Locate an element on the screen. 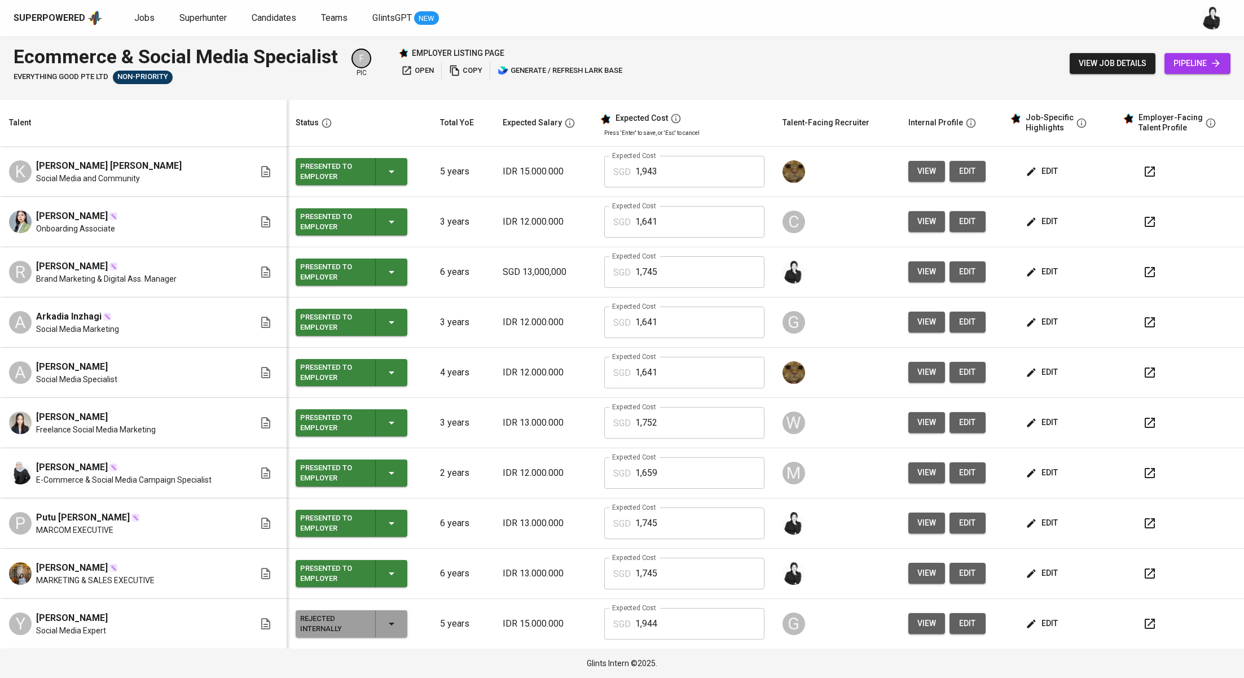 The width and height of the screenshot is (1244, 678). div: G is located at coordinates (794, 624).